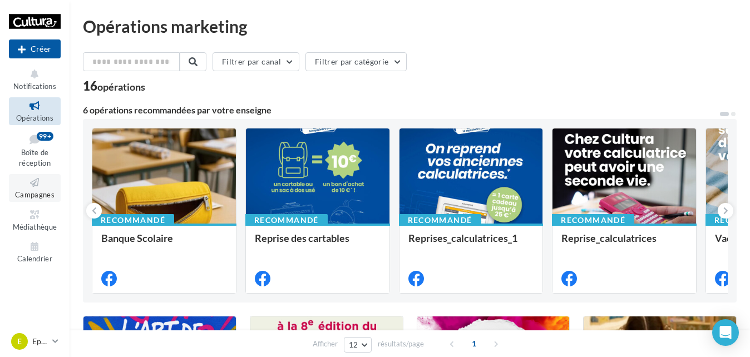 The height and width of the screenshot is (357, 750). I want to click on p: Epinal, so click(40, 342).